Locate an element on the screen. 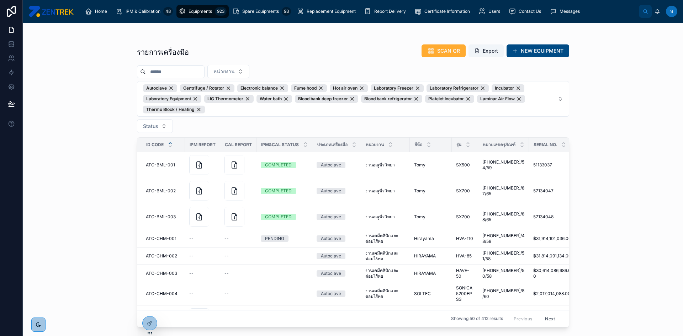  img: App logo is located at coordinates (51, 11).